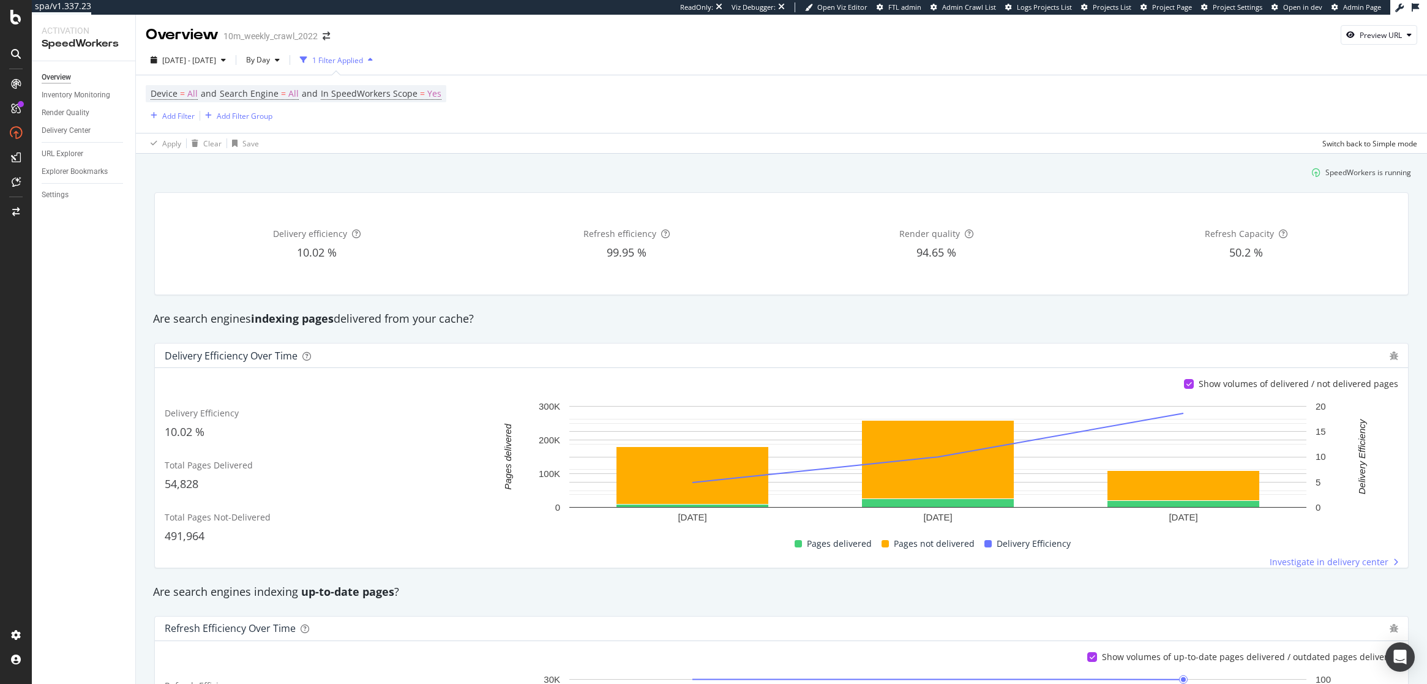 This screenshot has width=1427, height=684. Describe the element at coordinates (963, 7) in the screenshot. I see `a: Admin Crawl List` at that location.